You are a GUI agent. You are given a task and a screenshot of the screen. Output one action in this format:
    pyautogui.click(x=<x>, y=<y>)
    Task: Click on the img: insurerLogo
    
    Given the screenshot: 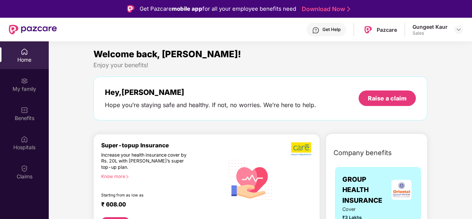 What is the action you would take?
    pyautogui.click(x=402, y=190)
    